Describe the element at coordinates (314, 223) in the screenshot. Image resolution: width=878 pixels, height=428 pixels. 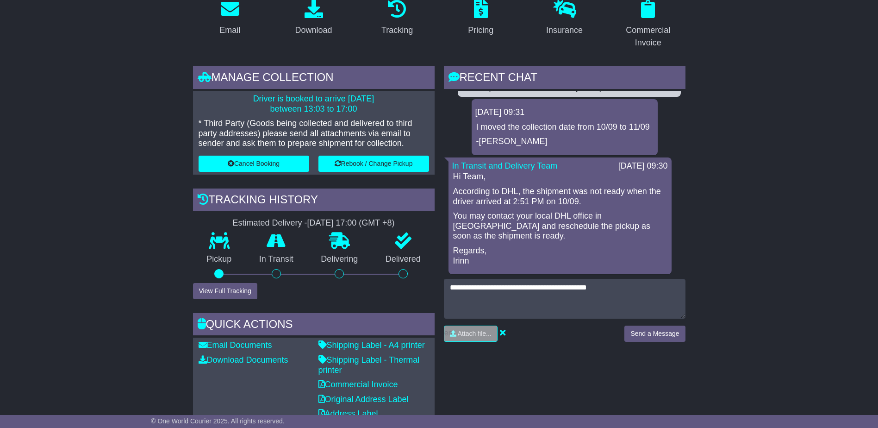
I see `div: Estimated Delivery -` at that location.